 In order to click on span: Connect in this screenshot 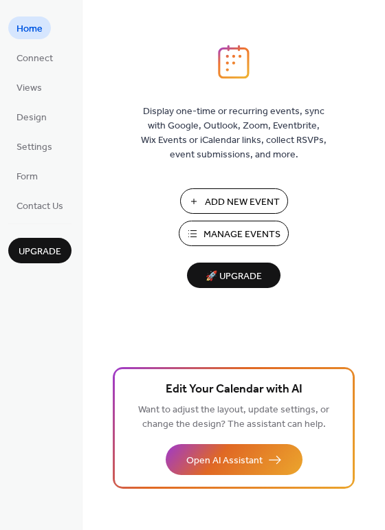, I will do `click(34, 58)`.